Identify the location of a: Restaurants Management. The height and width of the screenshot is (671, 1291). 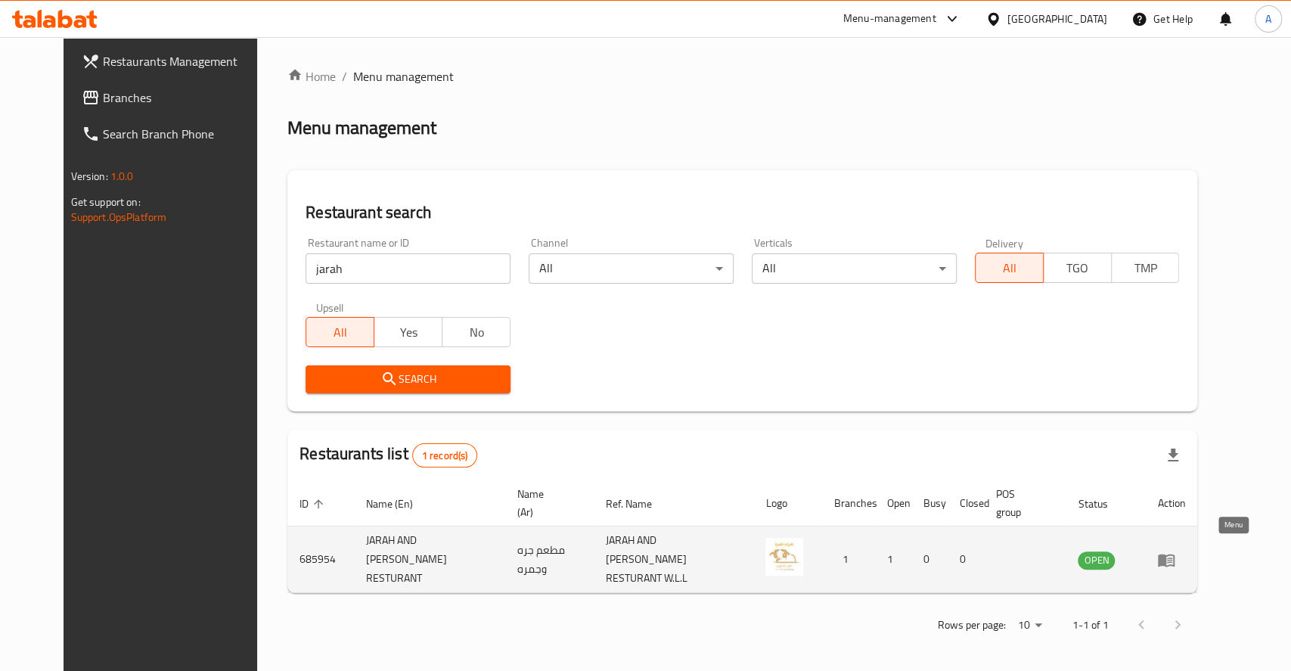
(174, 61).